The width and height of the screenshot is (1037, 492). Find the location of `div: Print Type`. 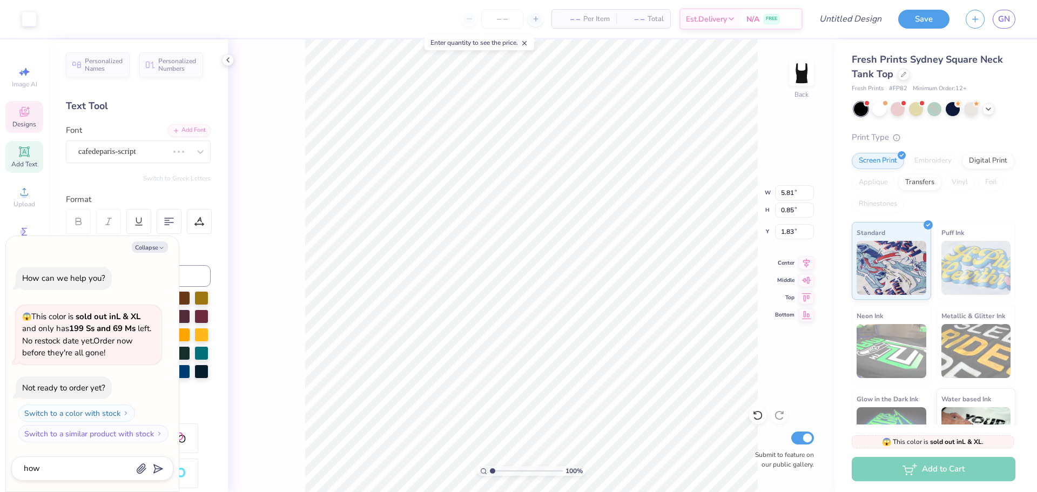

div: Print Type is located at coordinates (934, 137).